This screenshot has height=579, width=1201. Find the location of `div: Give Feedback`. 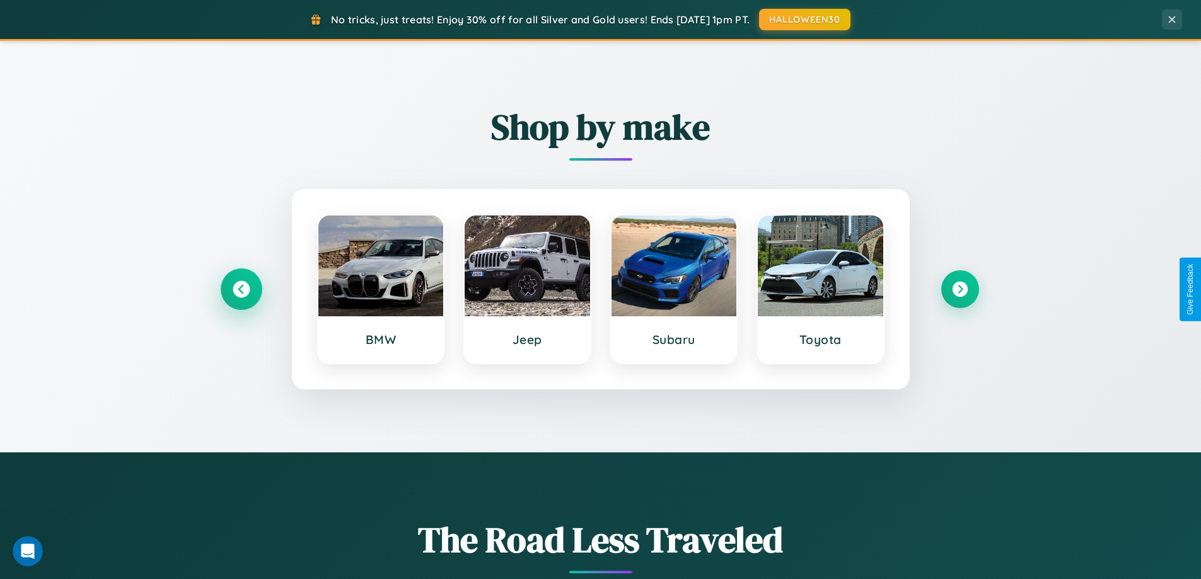

div: Give Feedback is located at coordinates (1190, 289).